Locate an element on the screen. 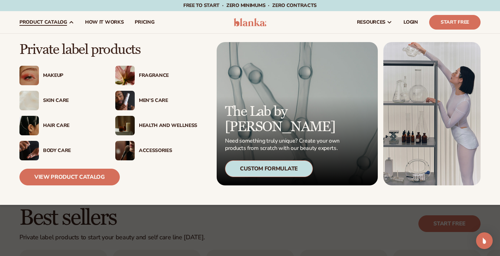 The height and width of the screenshot is (256, 500). a: Candles and incense on table. Health And Wellness is located at coordinates (156, 125).